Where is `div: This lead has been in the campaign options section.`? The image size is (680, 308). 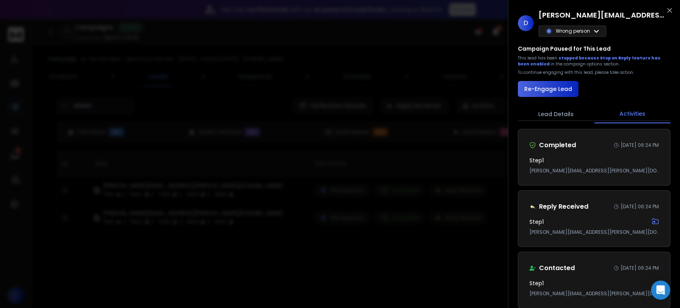 div: This lead has been in the campaign options section. is located at coordinates (594, 61).